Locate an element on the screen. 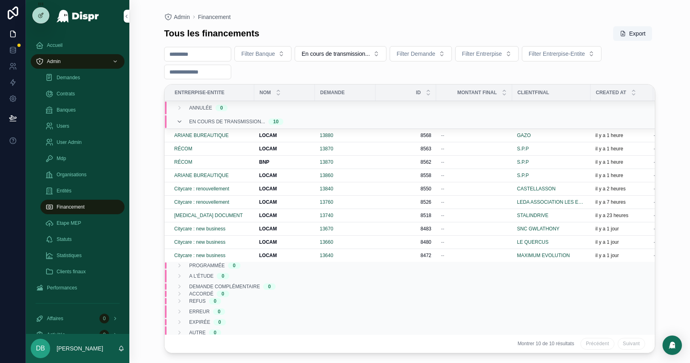 The image size is (690, 363). span: User Admin is located at coordinates (69, 142).